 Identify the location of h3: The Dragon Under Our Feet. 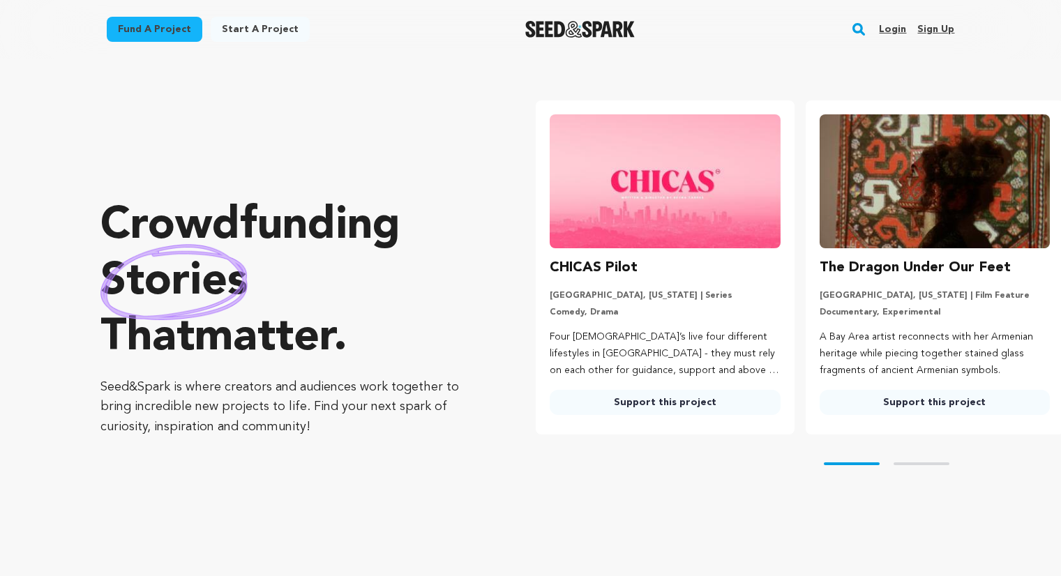
(915, 268).